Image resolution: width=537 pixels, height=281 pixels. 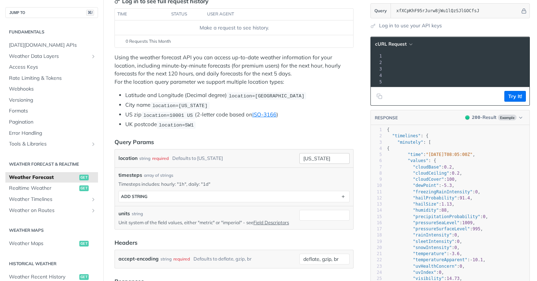 What do you see at coordinates (52, 56) in the screenshot?
I see `a: Weather Data LayersShow subpages for Weather Data Layers` at bounding box center [52, 56].